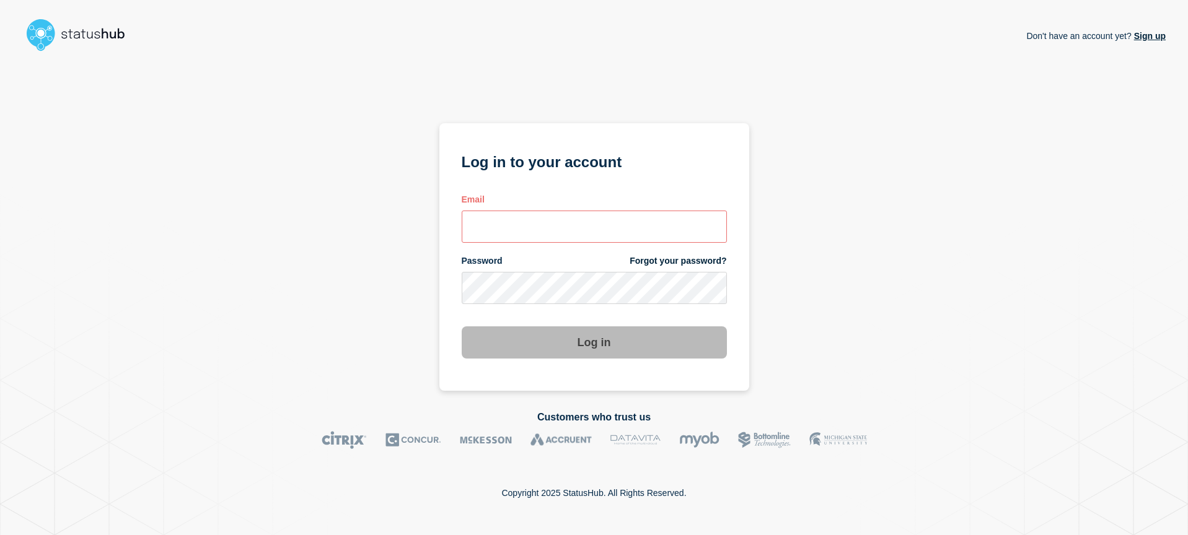 The image size is (1188, 535). I want to click on img: StatusHub logo, so click(81, 35).